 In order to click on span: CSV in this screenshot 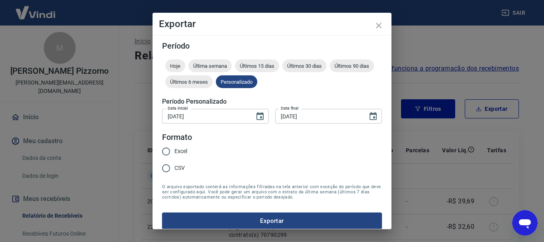, I will do `click(180, 168)`.